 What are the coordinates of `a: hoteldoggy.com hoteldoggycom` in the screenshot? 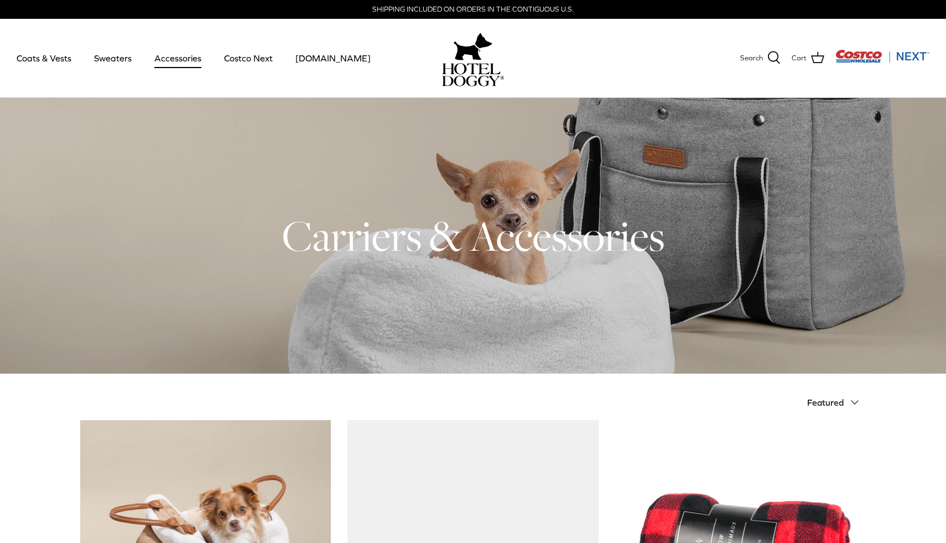 It's located at (473, 58).